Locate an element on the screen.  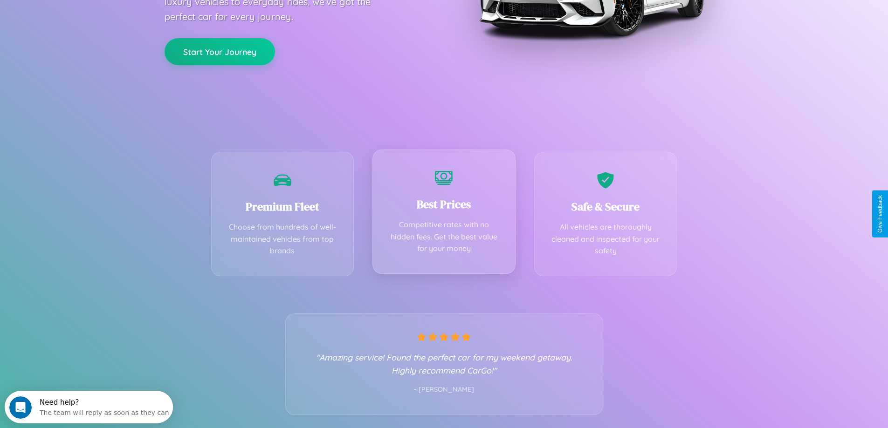
div: Open Intercom Messenger is located at coordinates (89, 16).